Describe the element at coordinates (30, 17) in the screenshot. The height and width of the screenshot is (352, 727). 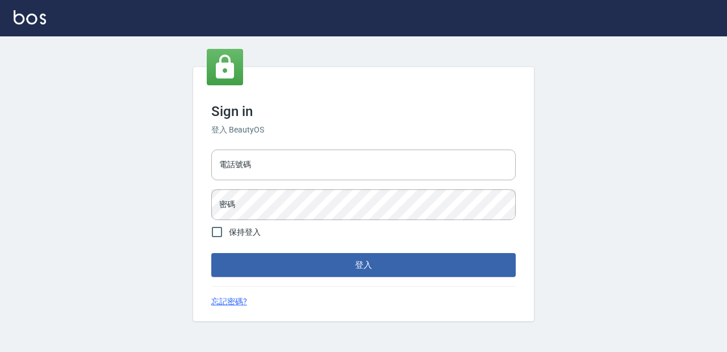
I see `img: Logo` at that location.